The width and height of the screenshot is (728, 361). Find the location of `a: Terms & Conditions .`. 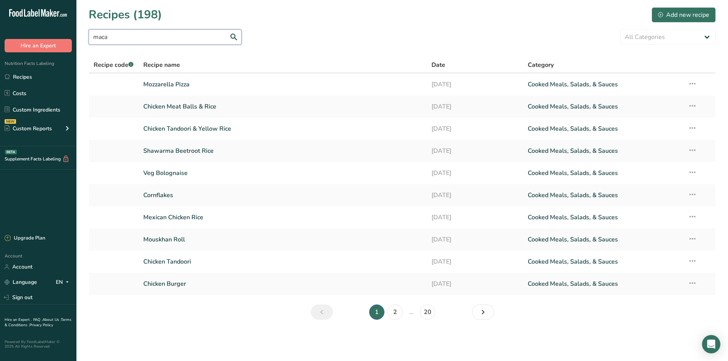

a: Terms & Conditions . is located at coordinates (38, 323).